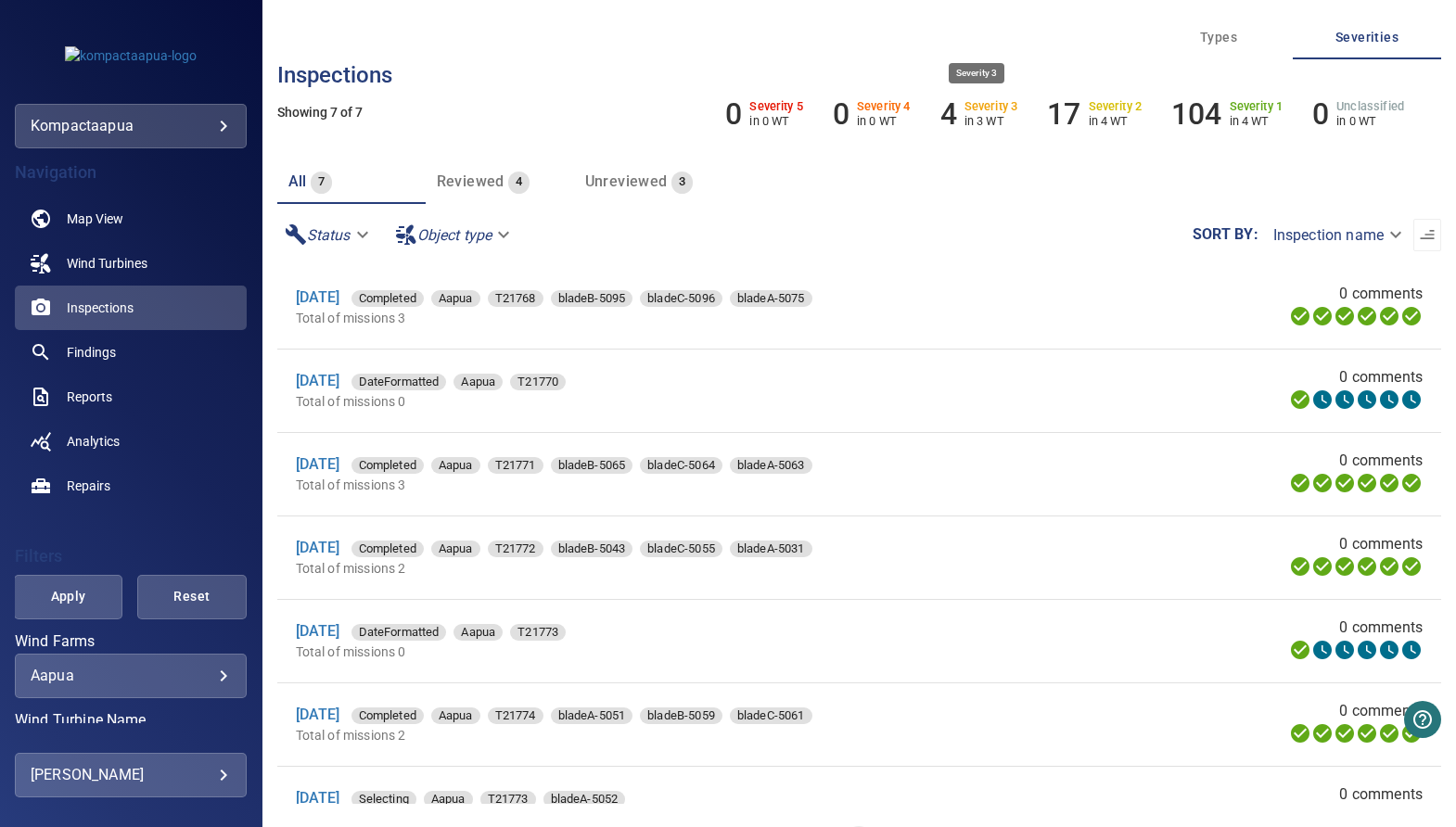 Image resolution: width=1456 pixels, height=827 pixels. What do you see at coordinates (681, 549) in the screenshot?
I see `div: bladeC-5055` at bounding box center [681, 549].